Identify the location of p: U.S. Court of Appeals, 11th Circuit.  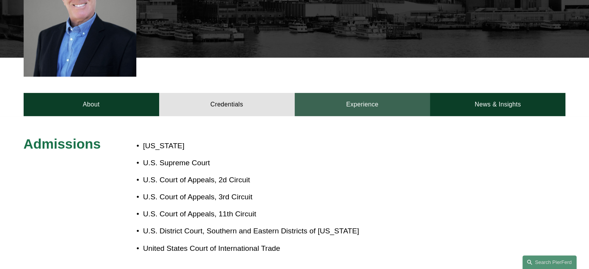
(252, 214).